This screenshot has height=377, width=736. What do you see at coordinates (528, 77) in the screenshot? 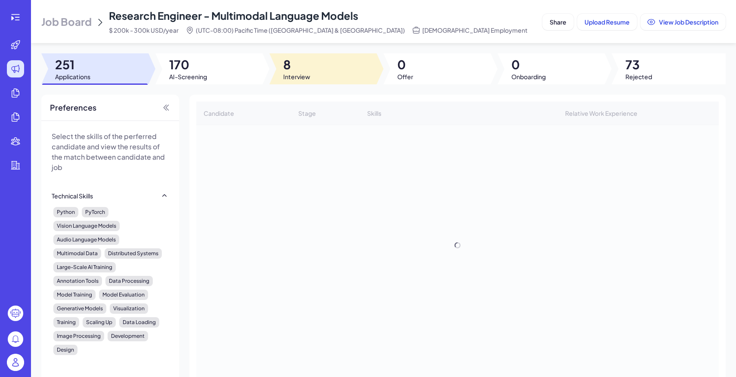
I see `span: Onboarding` at bounding box center [528, 77].